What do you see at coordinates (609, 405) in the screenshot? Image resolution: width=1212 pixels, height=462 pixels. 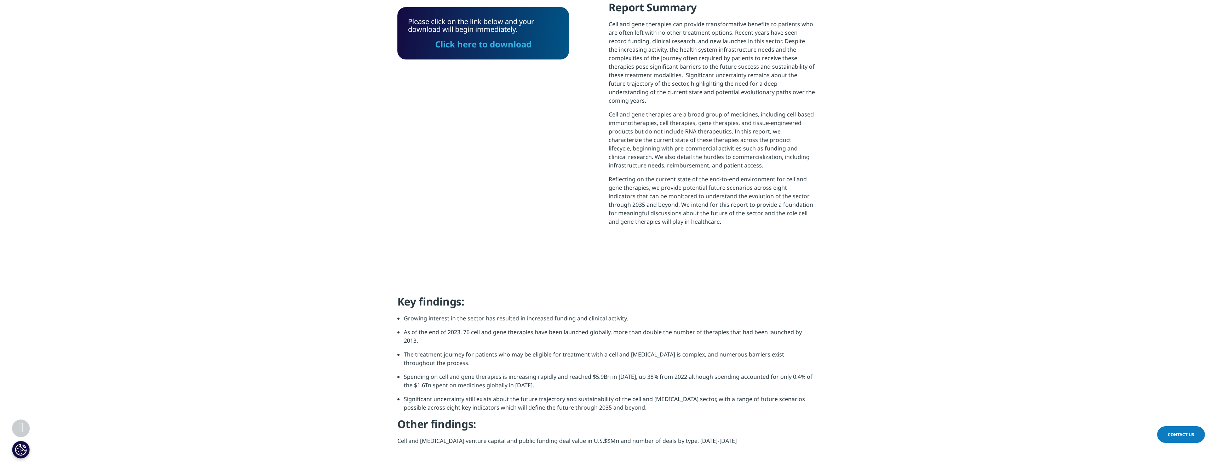 I see `li: Significant uncertainty still exists about the future trajectory and sustainability of the cell a...` at bounding box center [609, 405].